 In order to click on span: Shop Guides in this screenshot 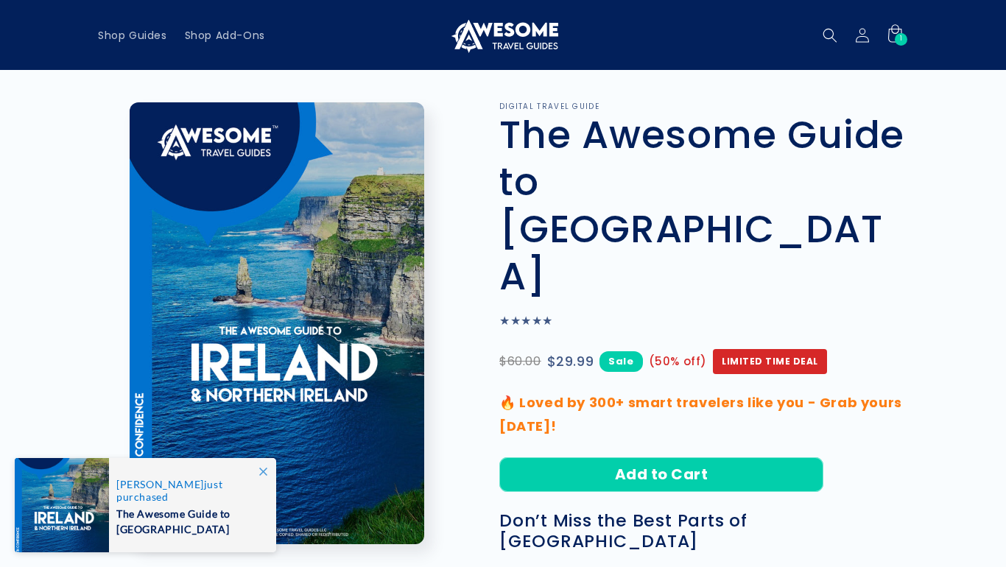, I will do `click(133, 35)`.